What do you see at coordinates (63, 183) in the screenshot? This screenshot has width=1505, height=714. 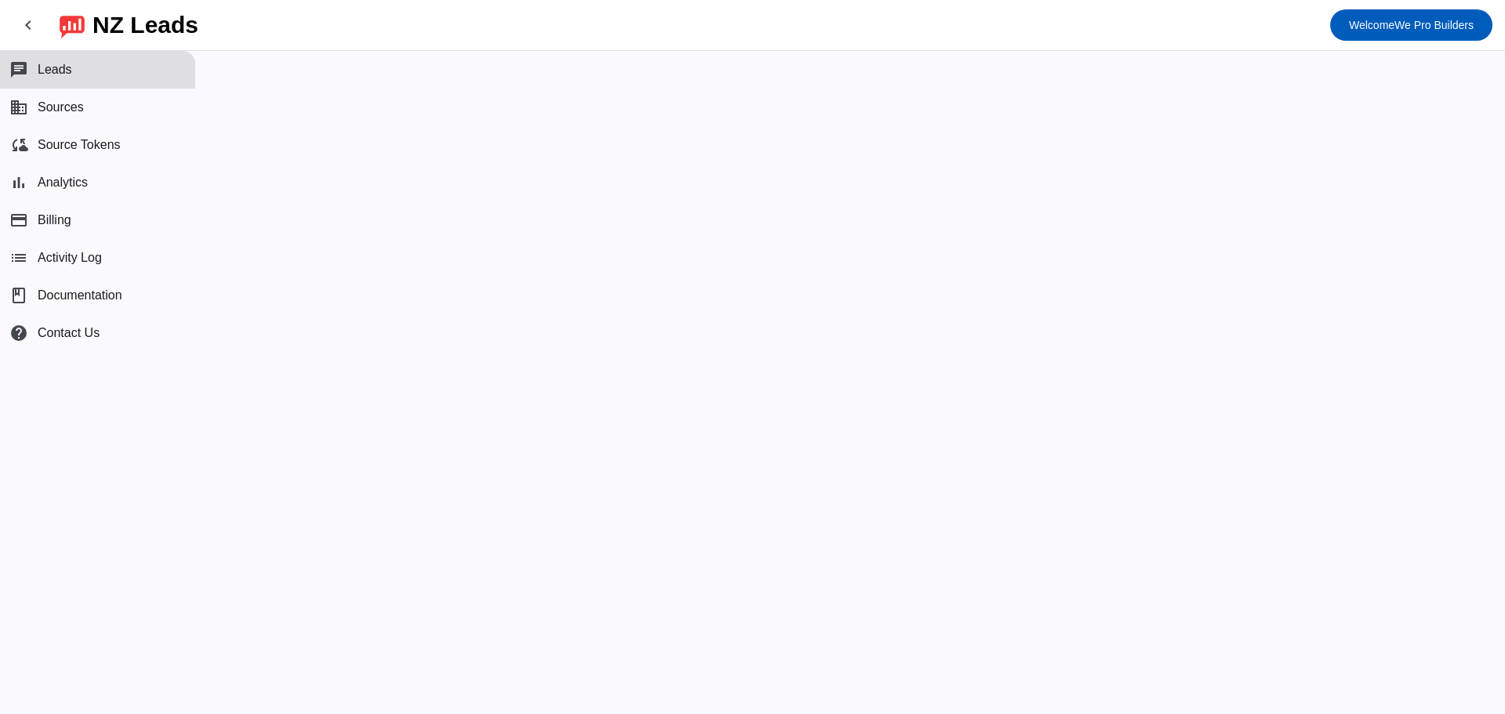 I see `span: Analytics` at bounding box center [63, 183].